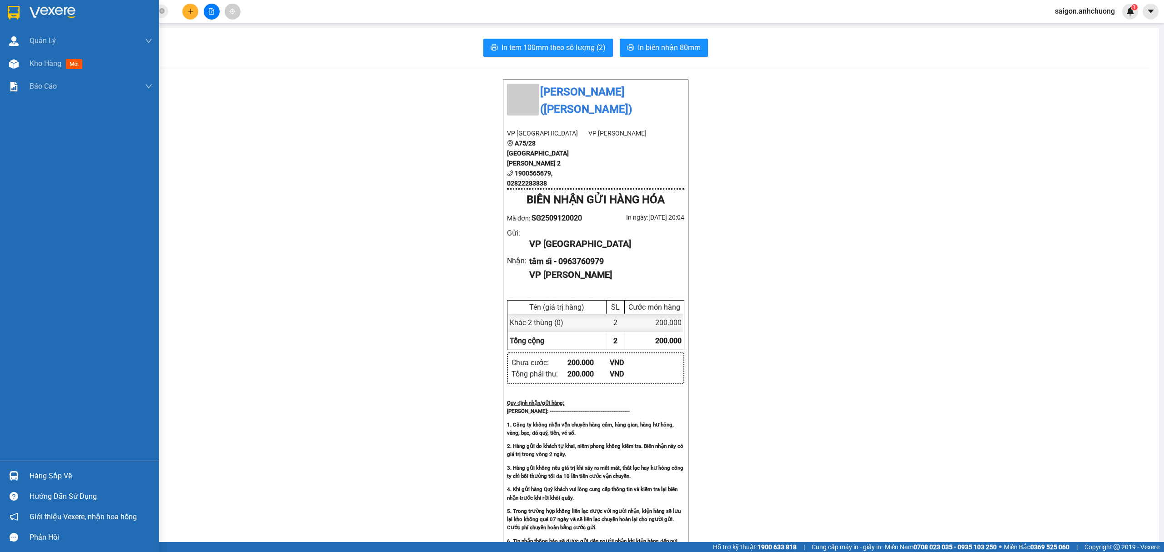 The width and height of the screenshot is (1164, 552). What do you see at coordinates (1150, 11) in the screenshot?
I see `button: caret-down` at bounding box center [1150, 11].